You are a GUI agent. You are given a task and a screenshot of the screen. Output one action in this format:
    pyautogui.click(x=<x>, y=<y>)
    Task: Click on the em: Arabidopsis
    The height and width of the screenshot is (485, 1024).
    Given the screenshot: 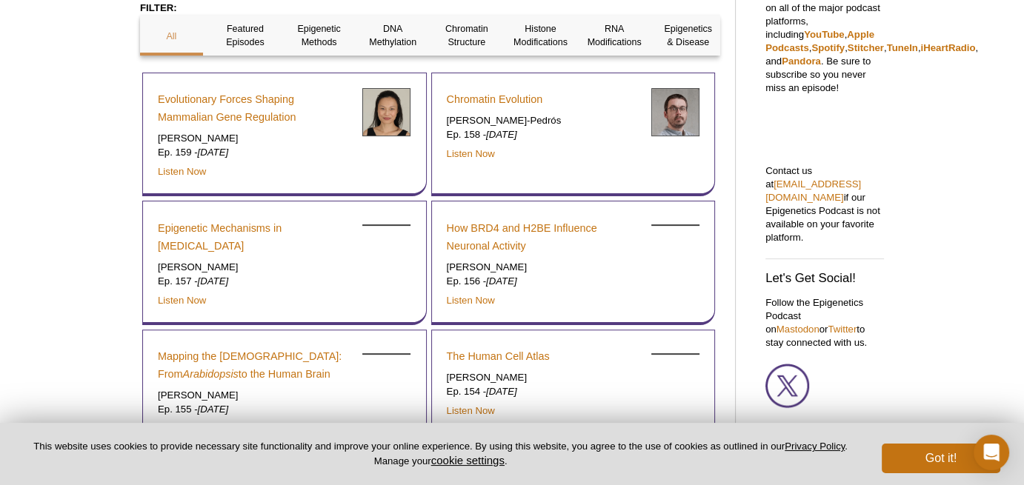 What is the action you would take?
    pyautogui.click(x=210, y=374)
    